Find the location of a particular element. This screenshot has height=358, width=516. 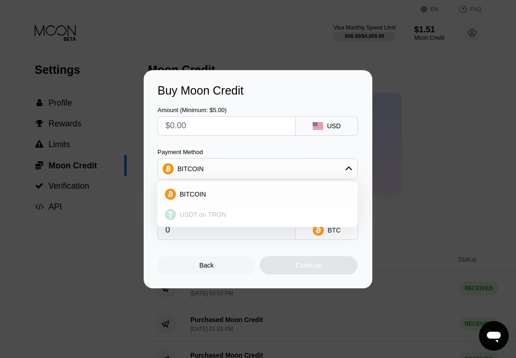

input: $0.00 is located at coordinates (226, 126).